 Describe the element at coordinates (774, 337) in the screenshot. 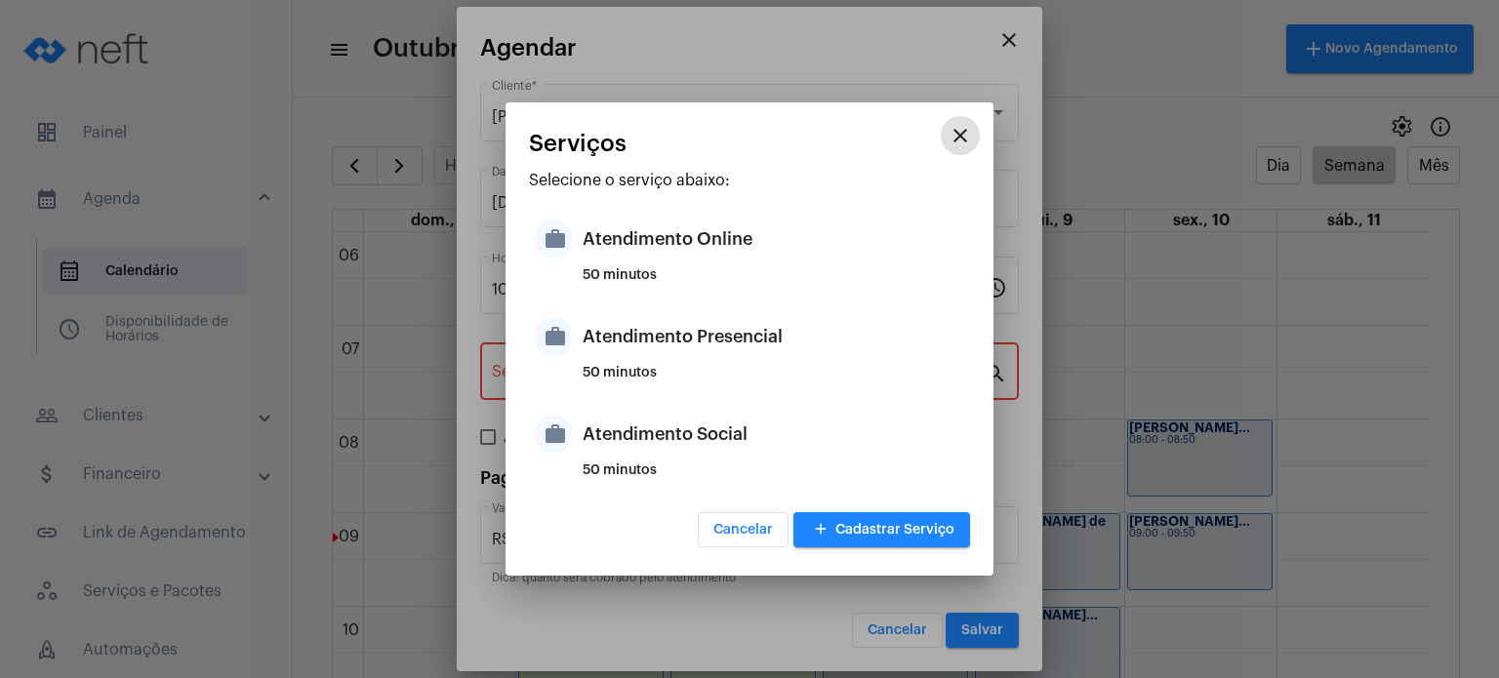

I see `div: Atendimento Presencial` at that location.